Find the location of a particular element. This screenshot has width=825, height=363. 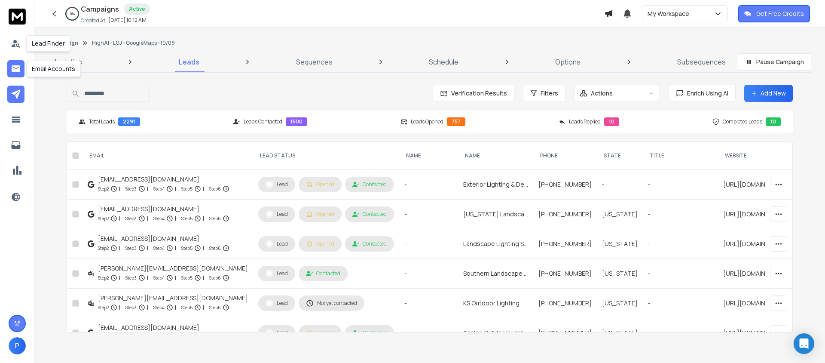

span: Enrich Using AI is located at coordinates (706, 93).